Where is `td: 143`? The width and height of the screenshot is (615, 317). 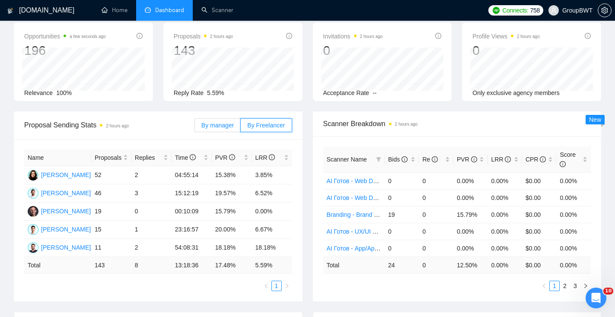
td: 143 is located at coordinates (111, 265).